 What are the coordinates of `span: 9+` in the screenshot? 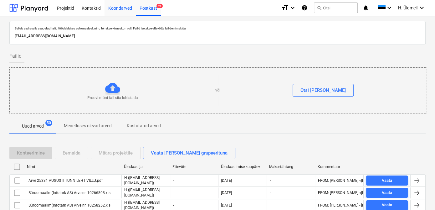 It's located at (160, 6).